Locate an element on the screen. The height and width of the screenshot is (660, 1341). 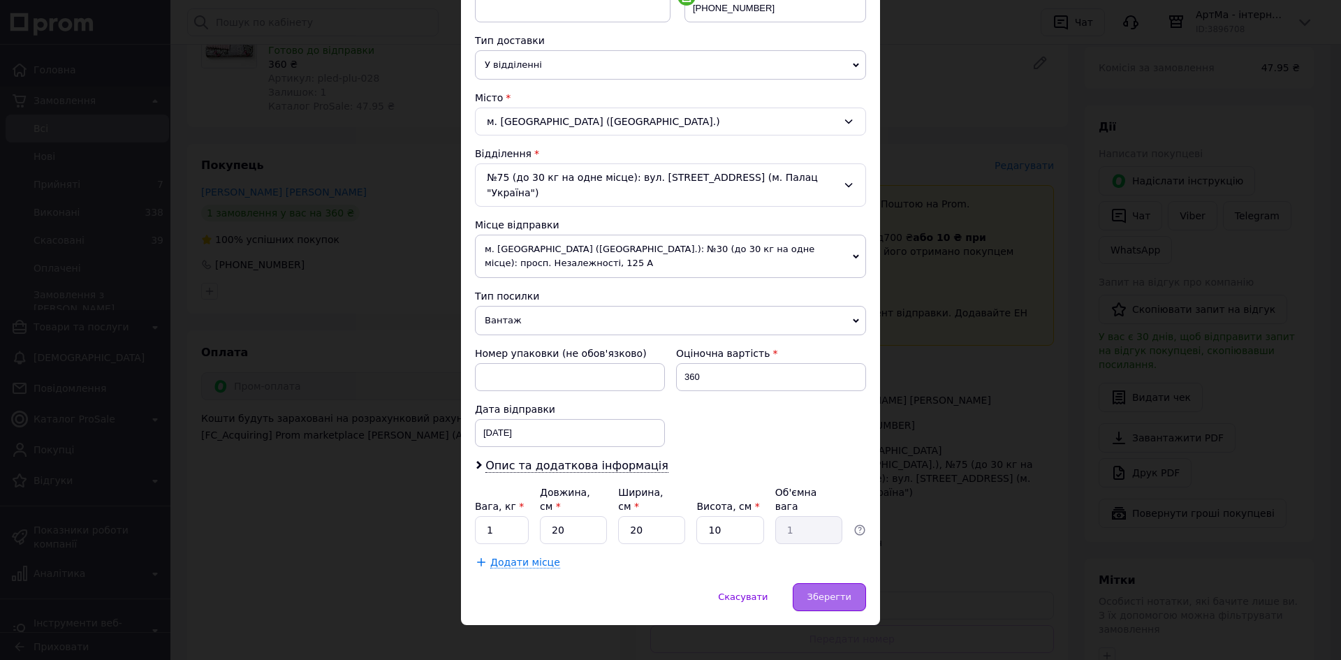
span: Зберегти is located at coordinates (829, 596).